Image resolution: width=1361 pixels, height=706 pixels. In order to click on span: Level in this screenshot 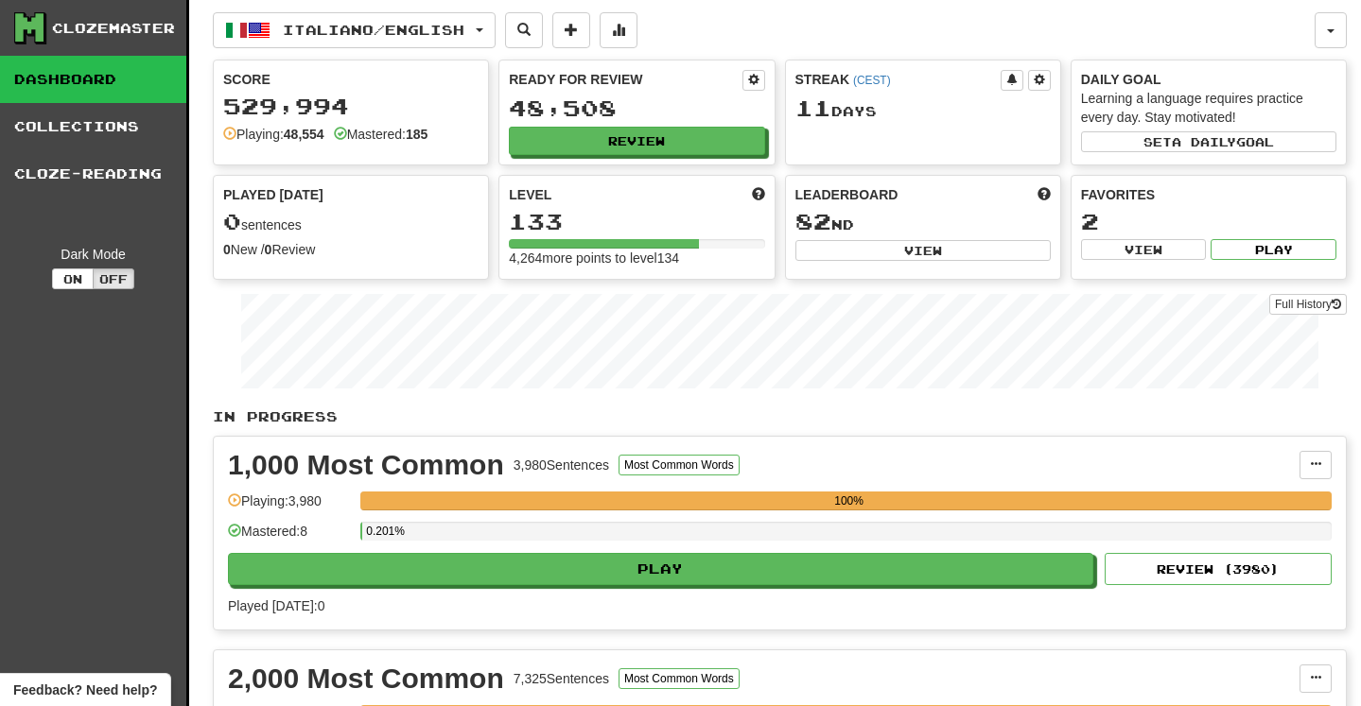, I will do `click(530, 195)`.